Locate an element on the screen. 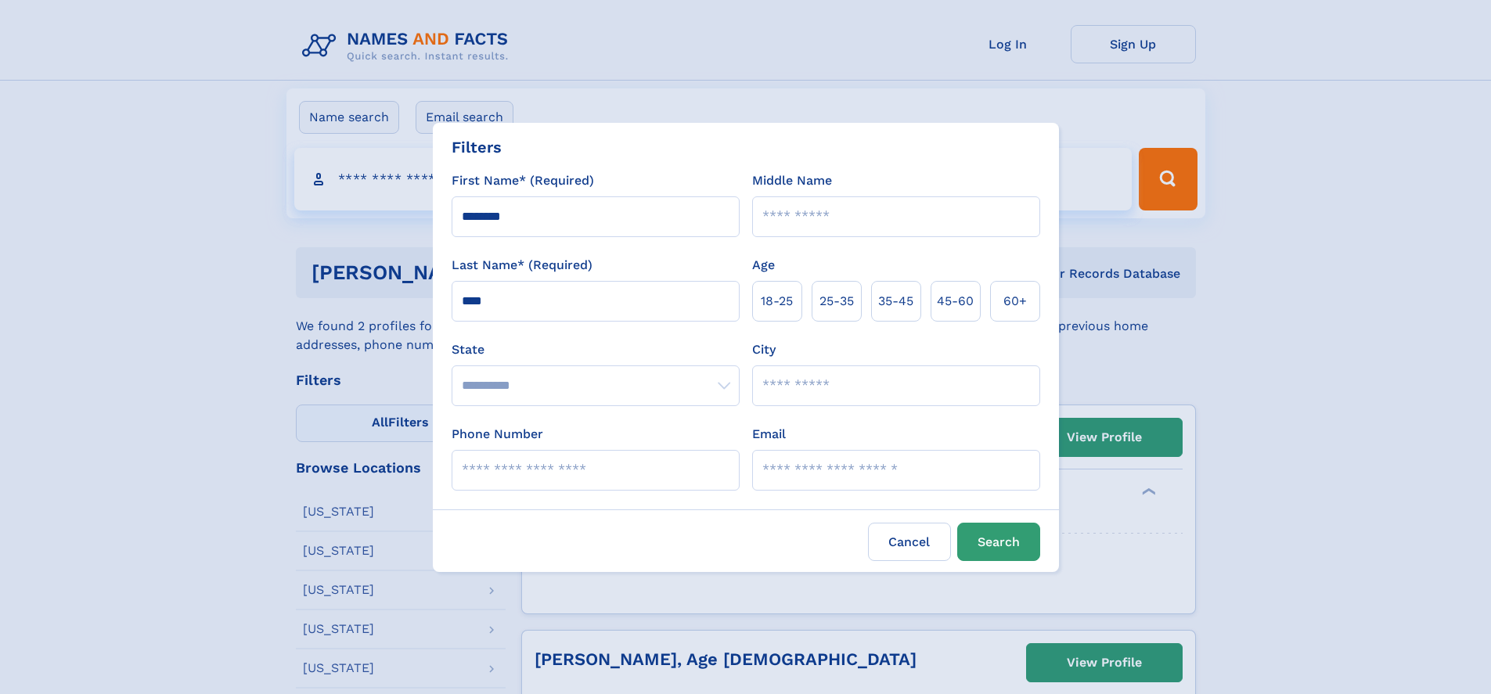  span: 45‑60 is located at coordinates (955, 301).